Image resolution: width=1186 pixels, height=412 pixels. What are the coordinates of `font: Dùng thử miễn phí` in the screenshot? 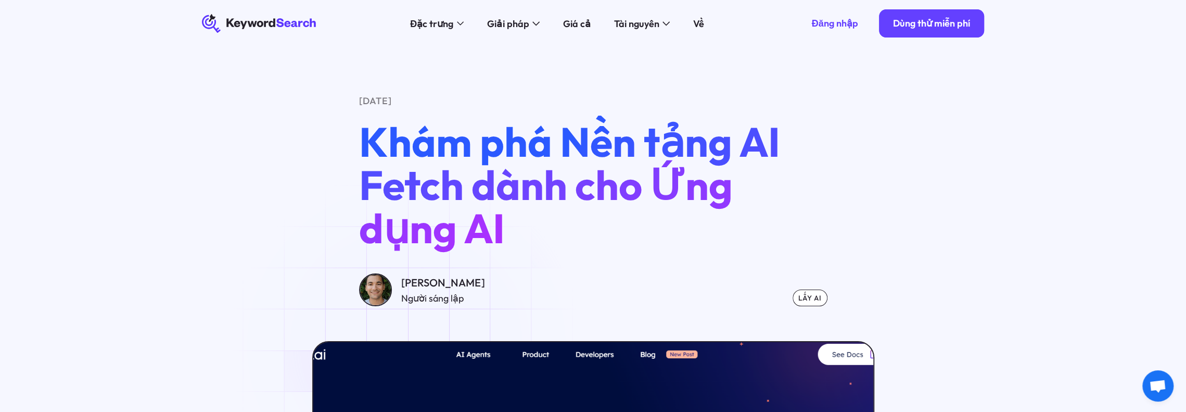 It's located at (931, 23).